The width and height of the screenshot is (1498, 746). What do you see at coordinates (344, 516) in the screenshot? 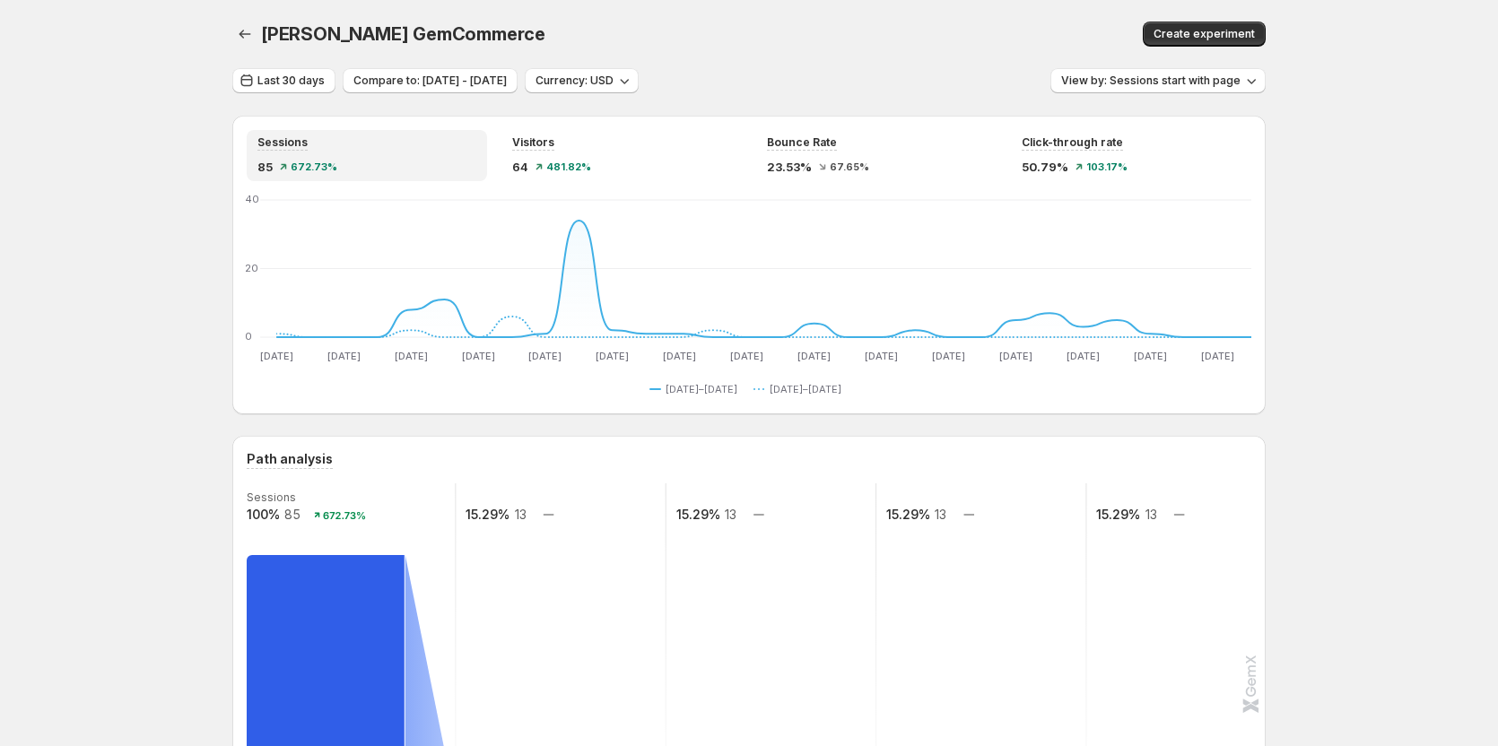
I see `text: 672.73%` at bounding box center [344, 516].